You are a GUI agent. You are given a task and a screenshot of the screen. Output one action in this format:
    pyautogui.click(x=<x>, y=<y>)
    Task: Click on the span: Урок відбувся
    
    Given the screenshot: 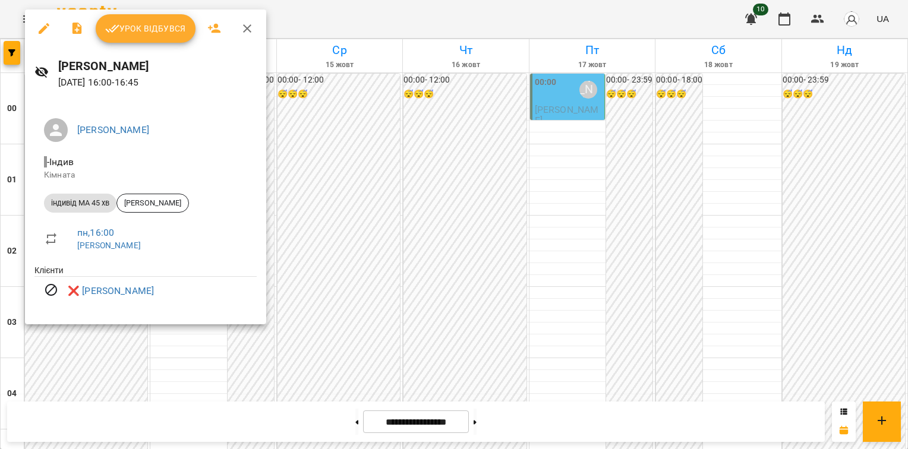 What is the action you would take?
    pyautogui.click(x=146, y=29)
    